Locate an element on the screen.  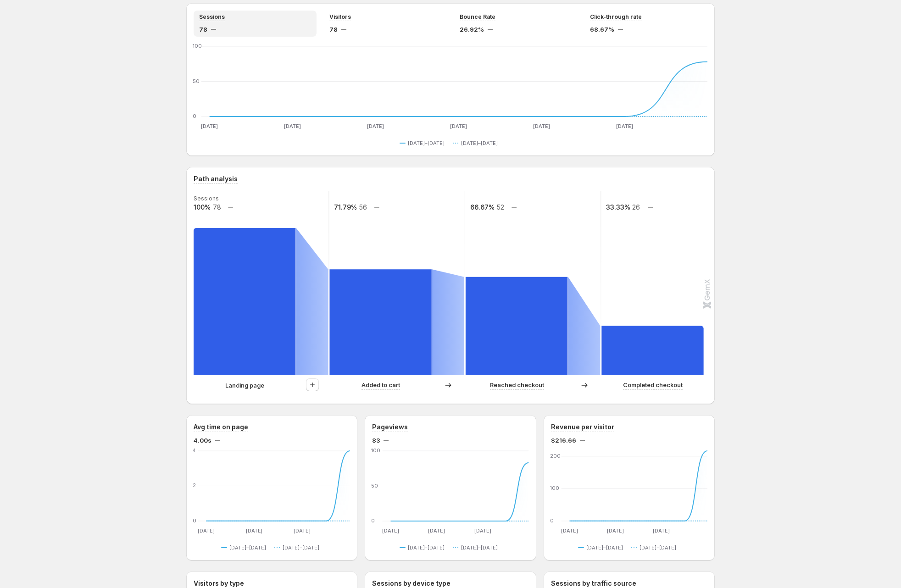
text: 2 is located at coordinates (194, 486).